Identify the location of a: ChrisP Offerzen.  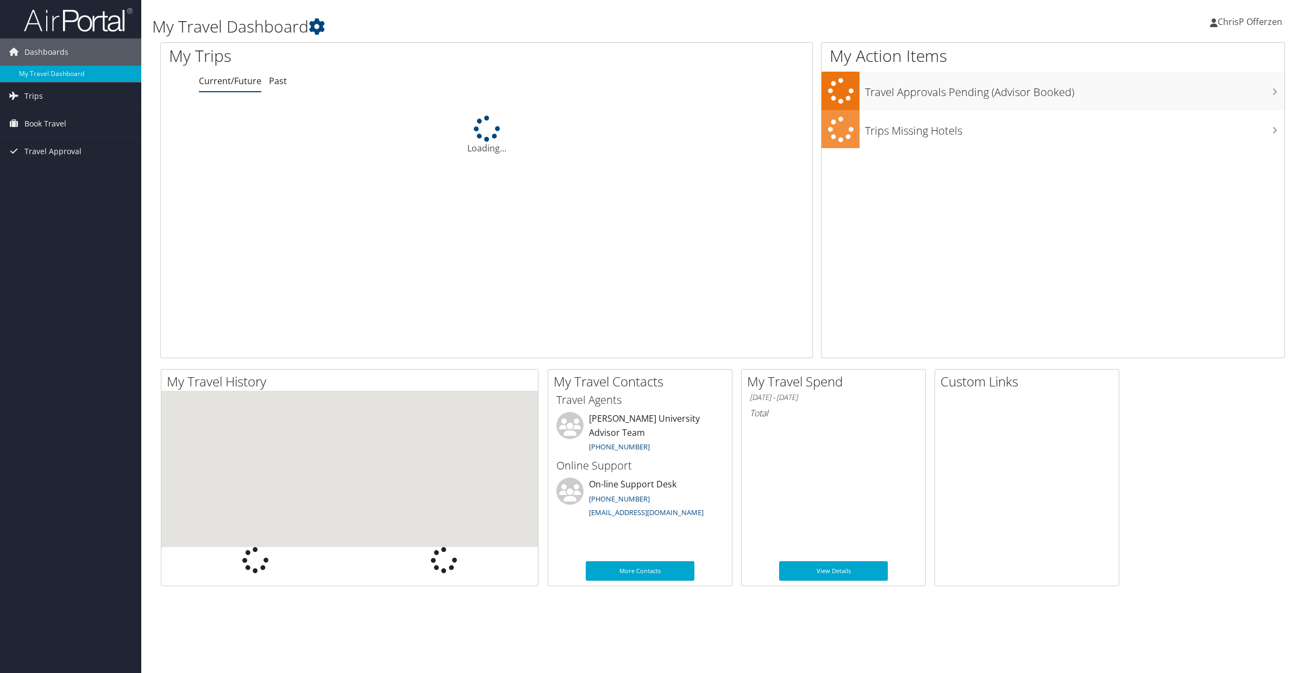
(1251, 22).